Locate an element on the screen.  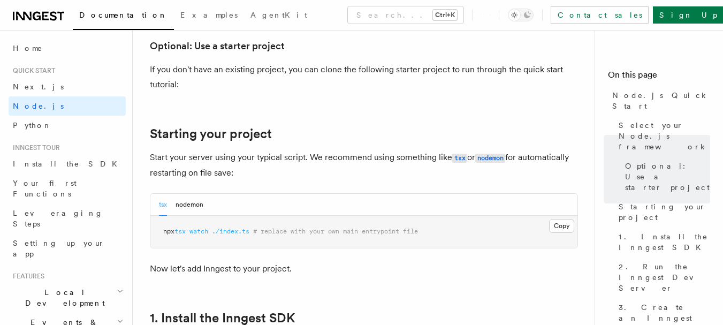
button: Search...Ctrl+K is located at coordinates (406, 15).